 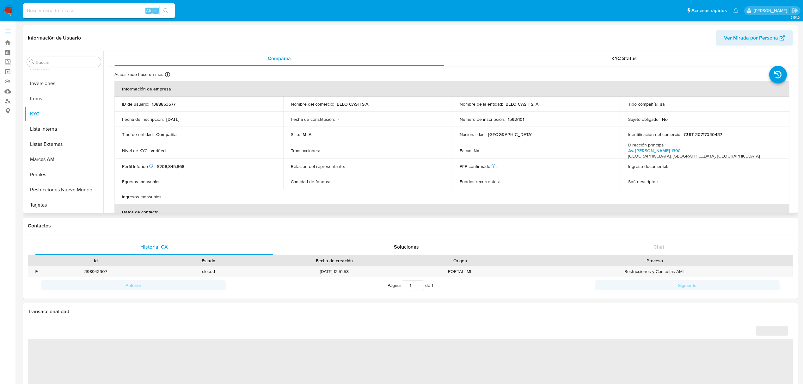 What do you see at coordinates (306, 151) in the screenshot?
I see `p: Transacciones :` at bounding box center [306, 151].